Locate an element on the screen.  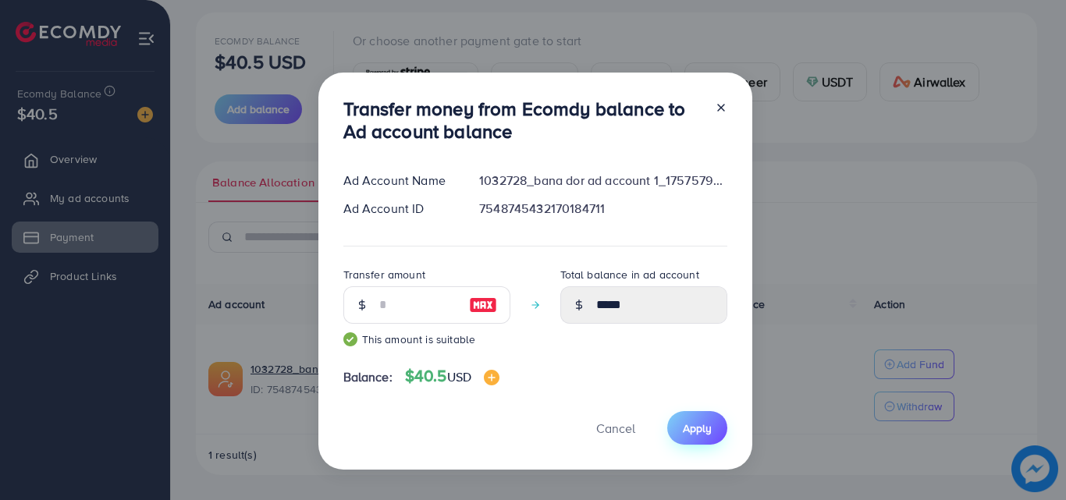
span: Balance: is located at coordinates (367, 377).